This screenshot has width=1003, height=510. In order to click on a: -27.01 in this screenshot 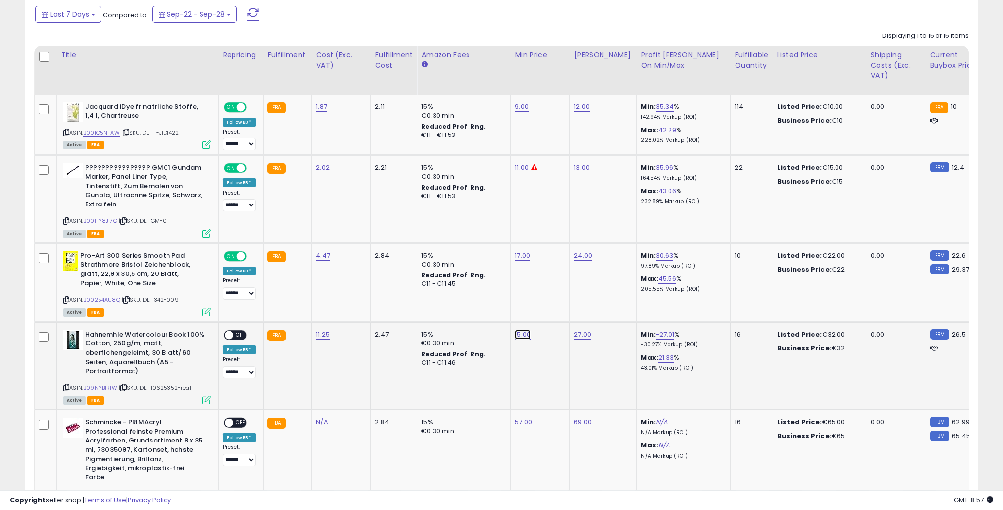, I will do `click(665, 334)`.